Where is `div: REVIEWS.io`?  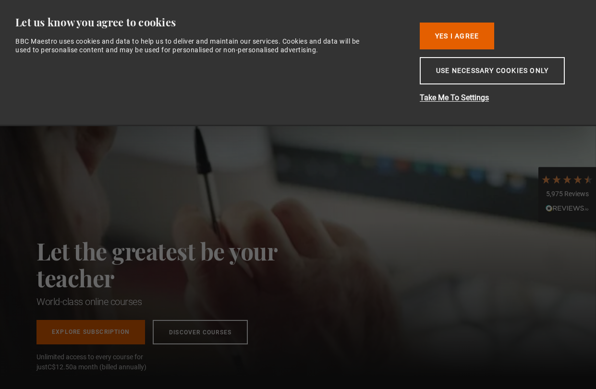
div: REVIEWS.io is located at coordinates (567, 208).